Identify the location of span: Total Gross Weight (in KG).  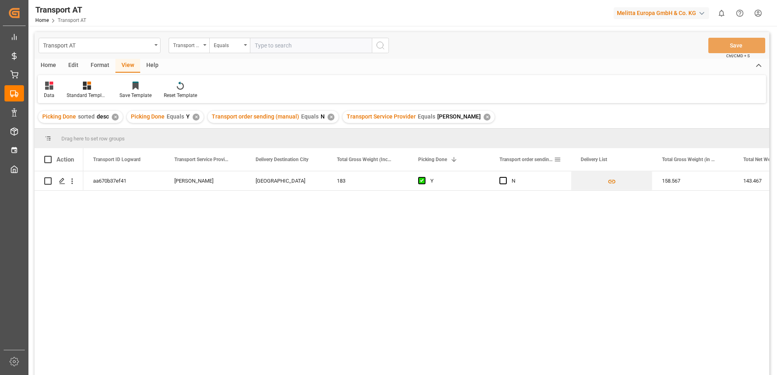
(689, 160).